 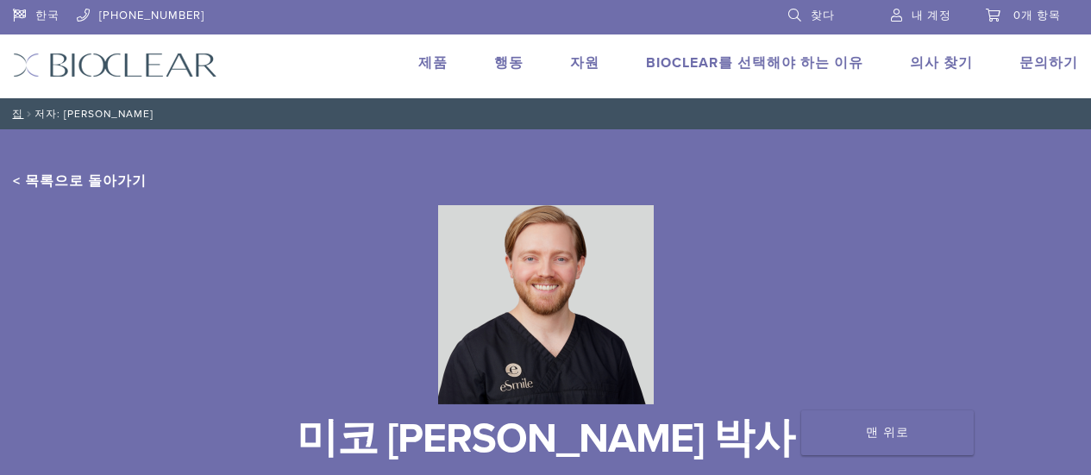 I want to click on font: 0개 항목, so click(x=1036, y=16).